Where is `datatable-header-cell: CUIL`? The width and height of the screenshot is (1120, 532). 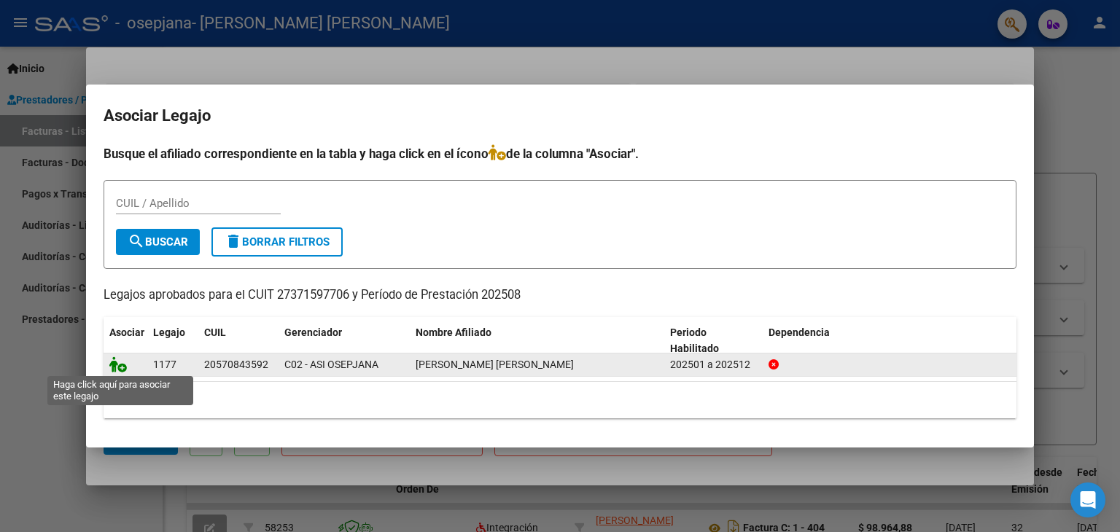 datatable-header-cell: CUIL is located at coordinates (238, 341).